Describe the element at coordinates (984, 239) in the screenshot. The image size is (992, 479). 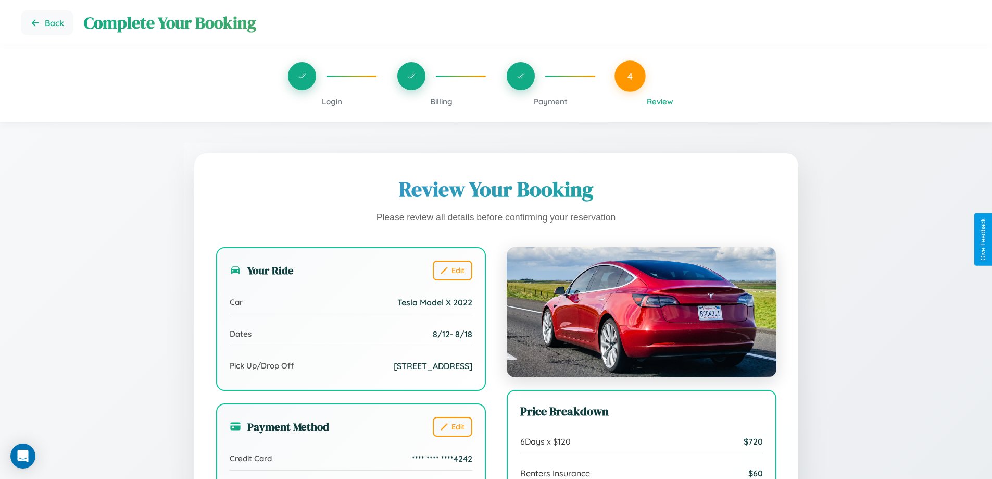
I see `div: Give Feedback` at that location.